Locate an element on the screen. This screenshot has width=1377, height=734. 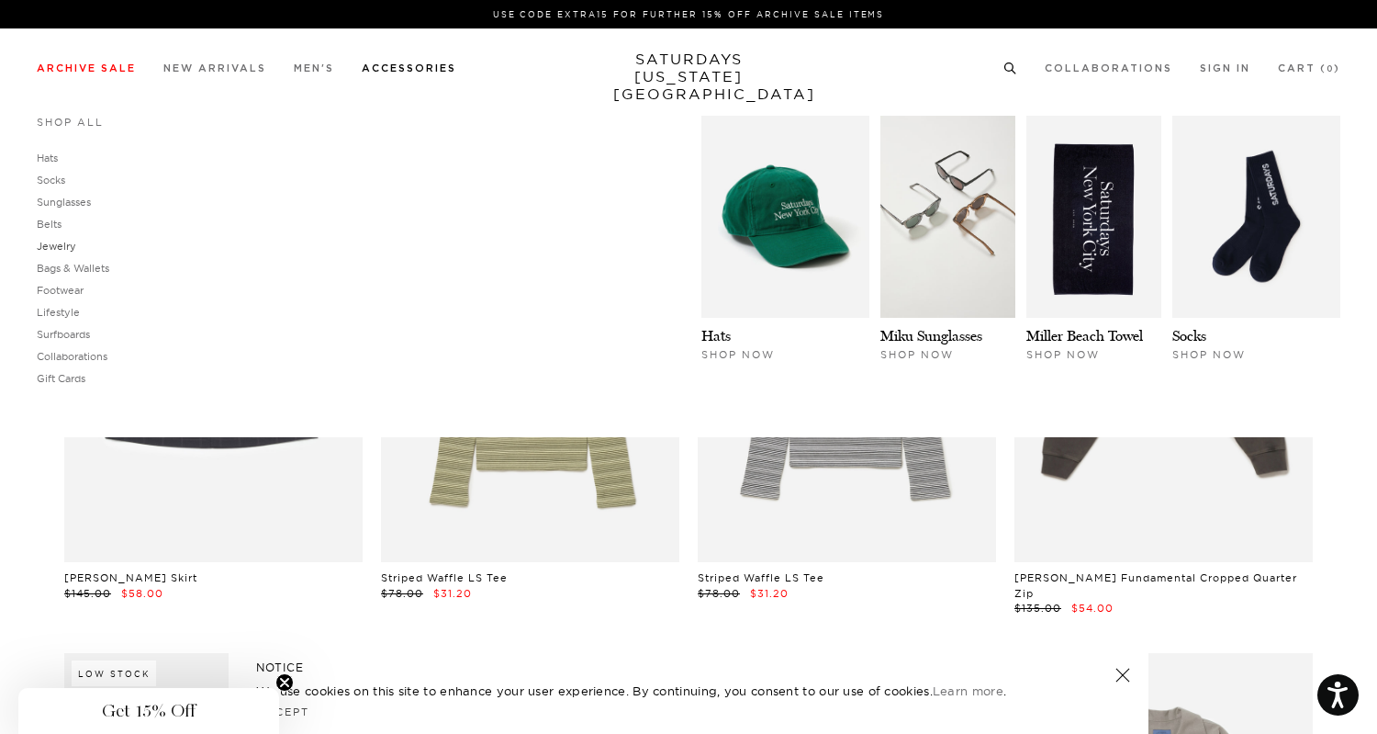
a: Belts is located at coordinates (49, 224).